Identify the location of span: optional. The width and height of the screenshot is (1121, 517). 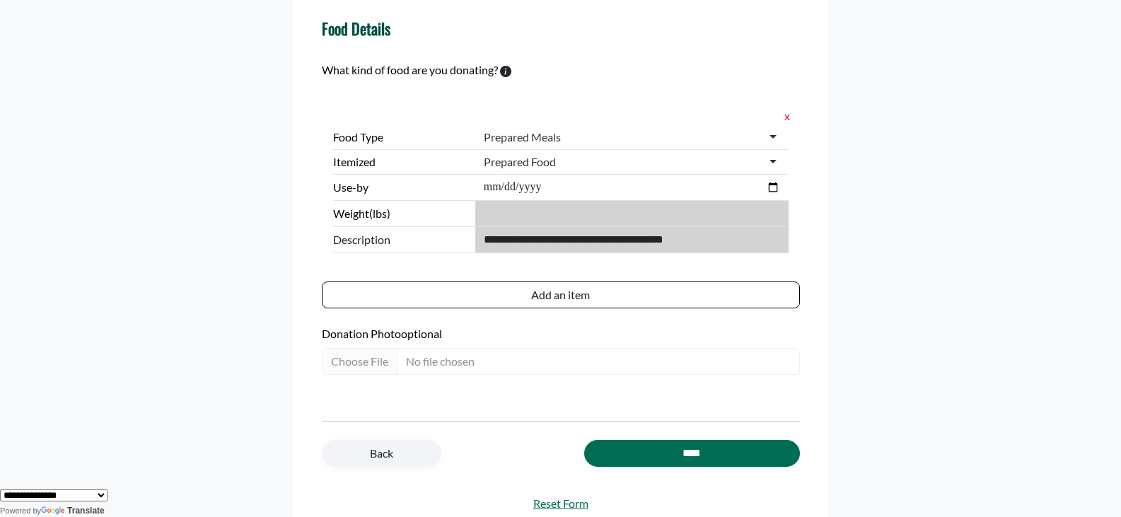
(422, 333).